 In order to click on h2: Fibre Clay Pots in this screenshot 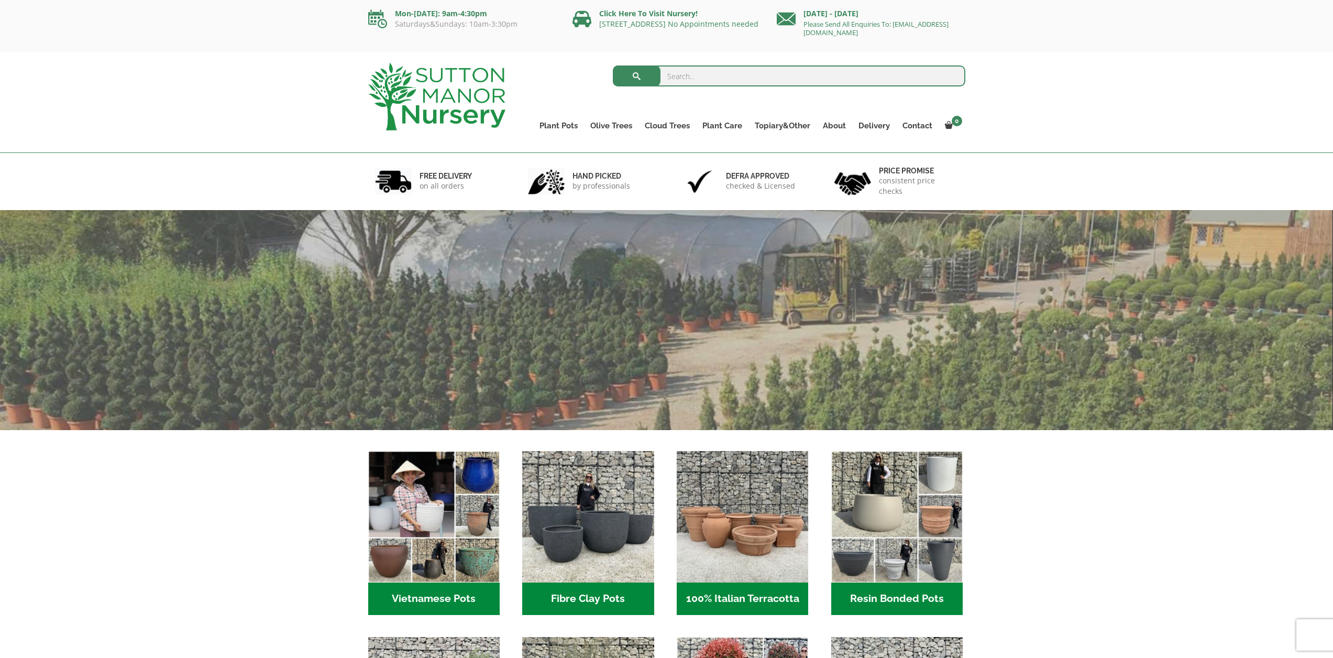, I will do `click(588, 599)`.